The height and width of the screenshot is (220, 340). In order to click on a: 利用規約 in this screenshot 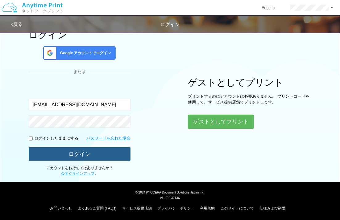, I will do `click(208, 209)`.